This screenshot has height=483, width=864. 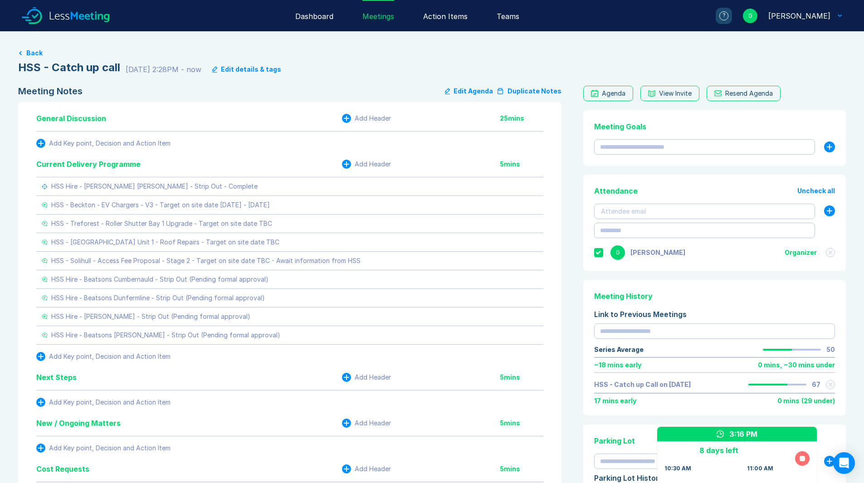 I want to click on div: Edit details & tags, so click(x=251, y=69).